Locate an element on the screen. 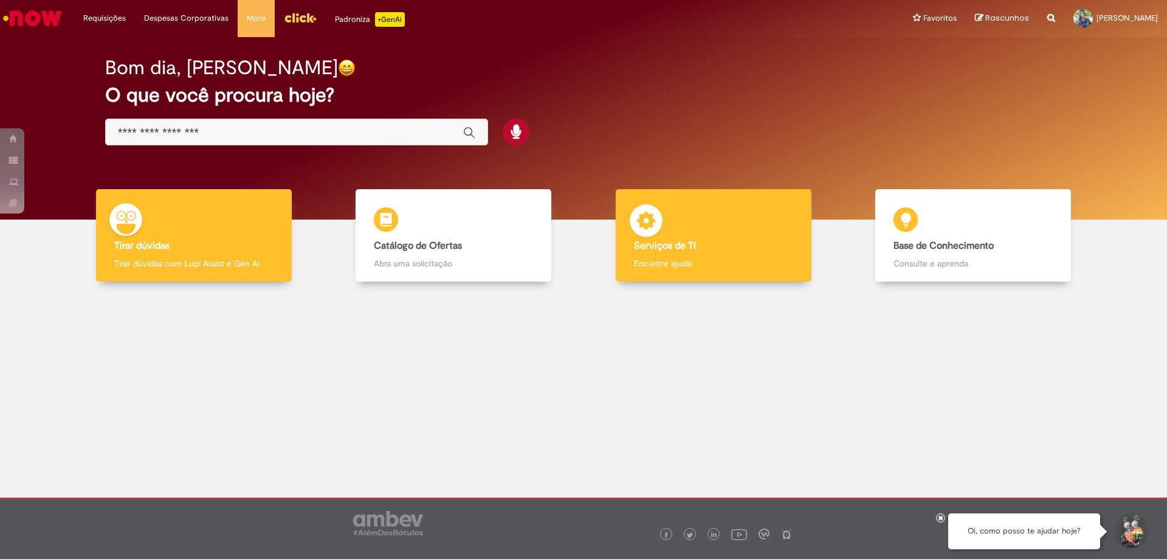 The height and width of the screenshot is (559, 1167). p: Consulte e aprenda is located at coordinates (973, 263).